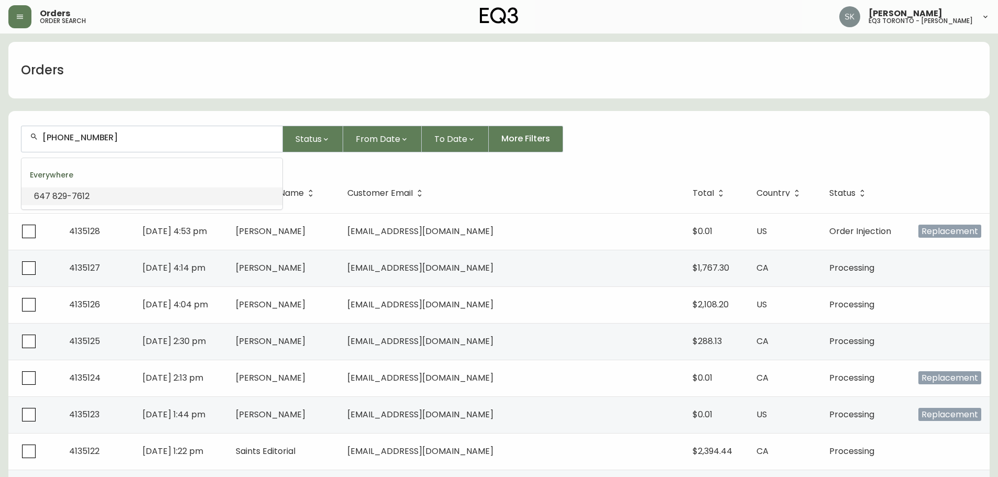 Image resolution: width=998 pixels, height=477 pixels. What do you see at coordinates (525, 139) in the screenshot?
I see `span: More Filters` at bounding box center [525, 139].